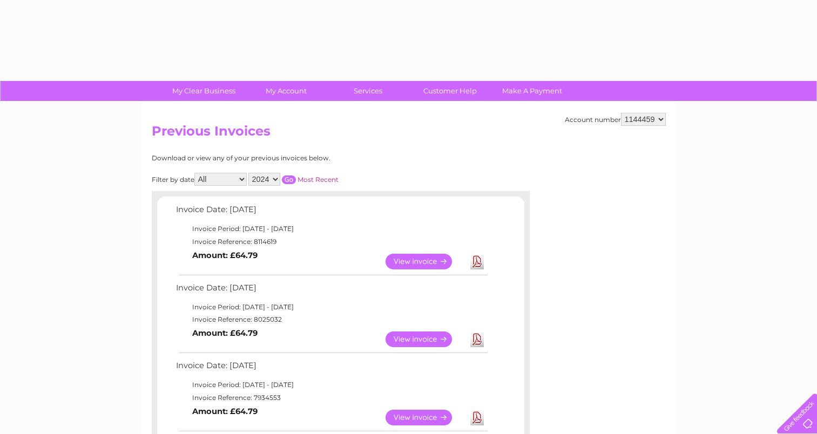 The width and height of the screenshot is (817, 434). Describe the element at coordinates (532, 91) in the screenshot. I see `a: Make A Payment` at that location.